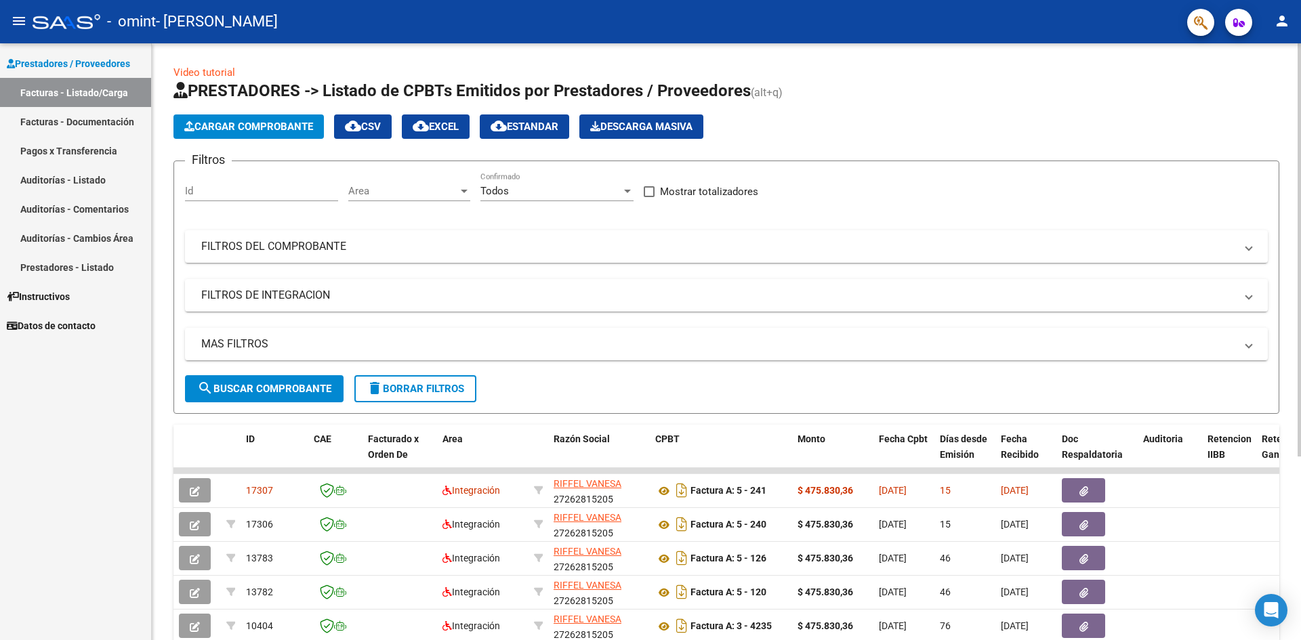  What do you see at coordinates (718, 247) in the screenshot?
I see `mat-panel-title: FILTROS DEL COMPROBANTE` at bounding box center [718, 247].